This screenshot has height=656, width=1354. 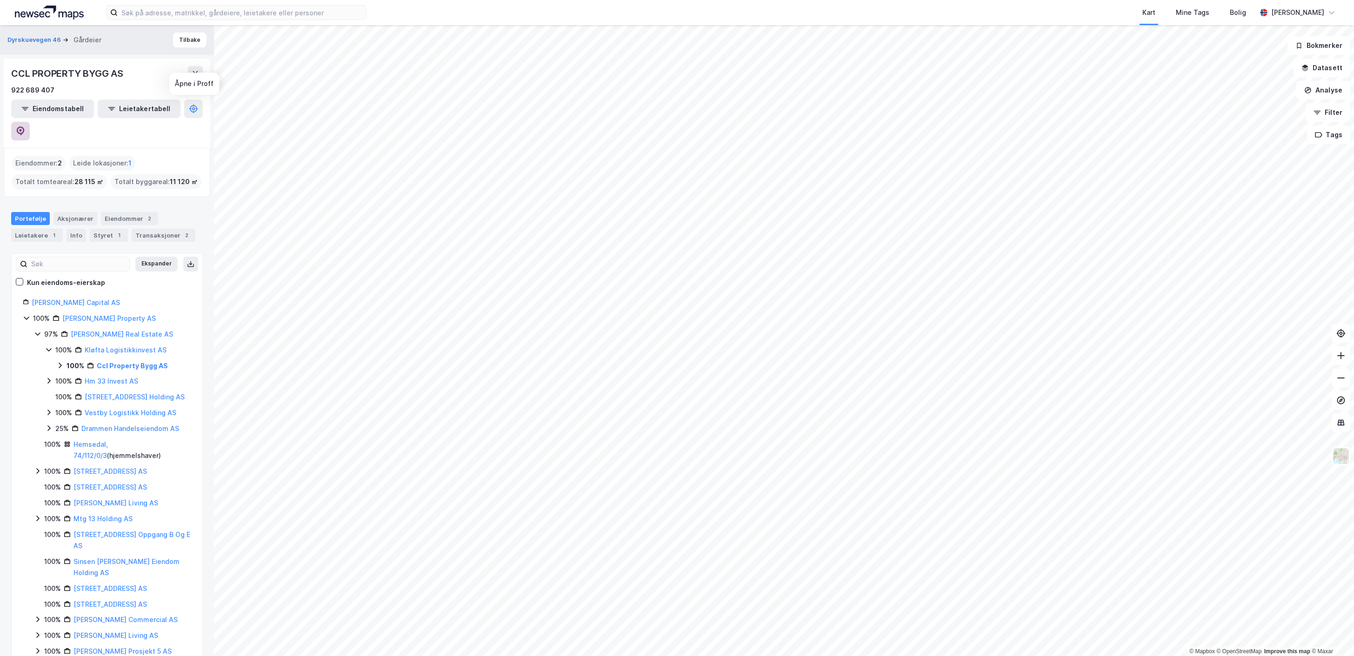 What do you see at coordinates (1341, 456) in the screenshot?
I see `img: Z` at bounding box center [1341, 456].